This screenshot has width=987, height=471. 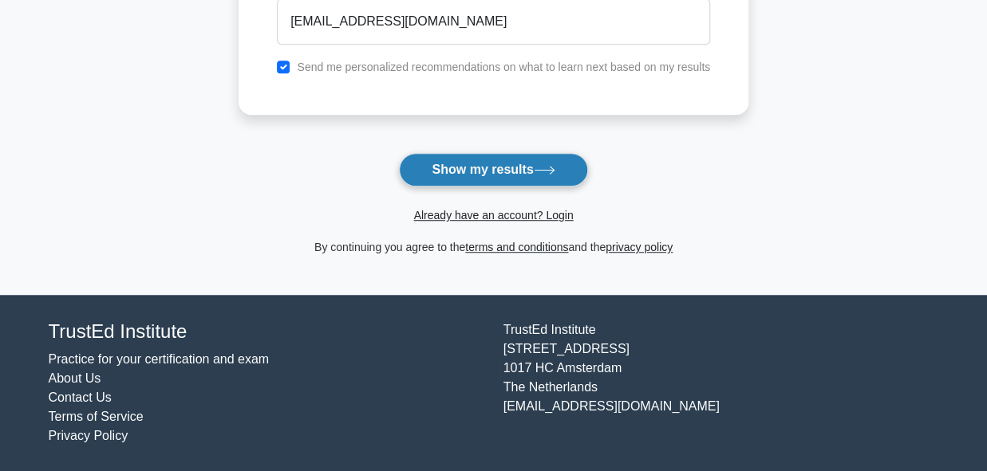 What do you see at coordinates (493, 215) in the screenshot?
I see `a: Already have an account? Login` at bounding box center [493, 215].